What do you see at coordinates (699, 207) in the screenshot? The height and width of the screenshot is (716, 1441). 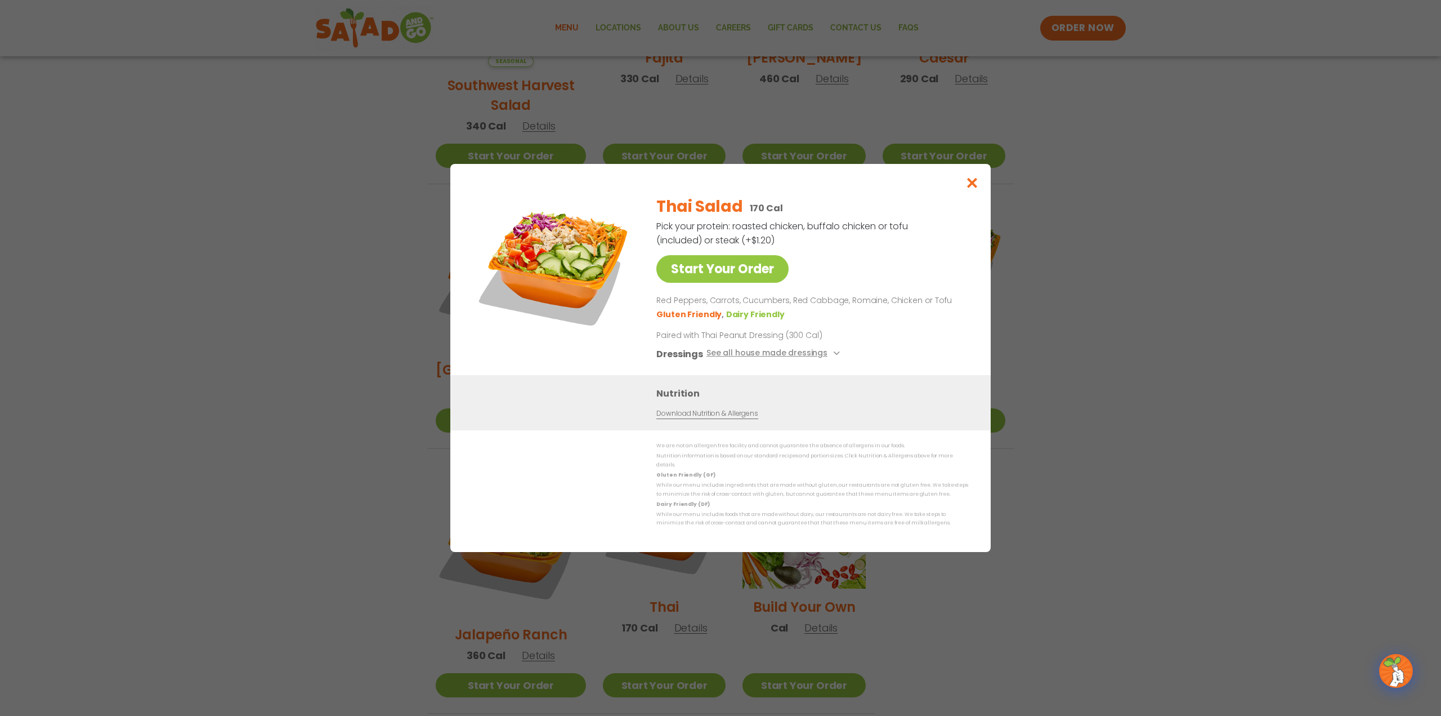 I see `h2: Thai Salad` at bounding box center [699, 207].